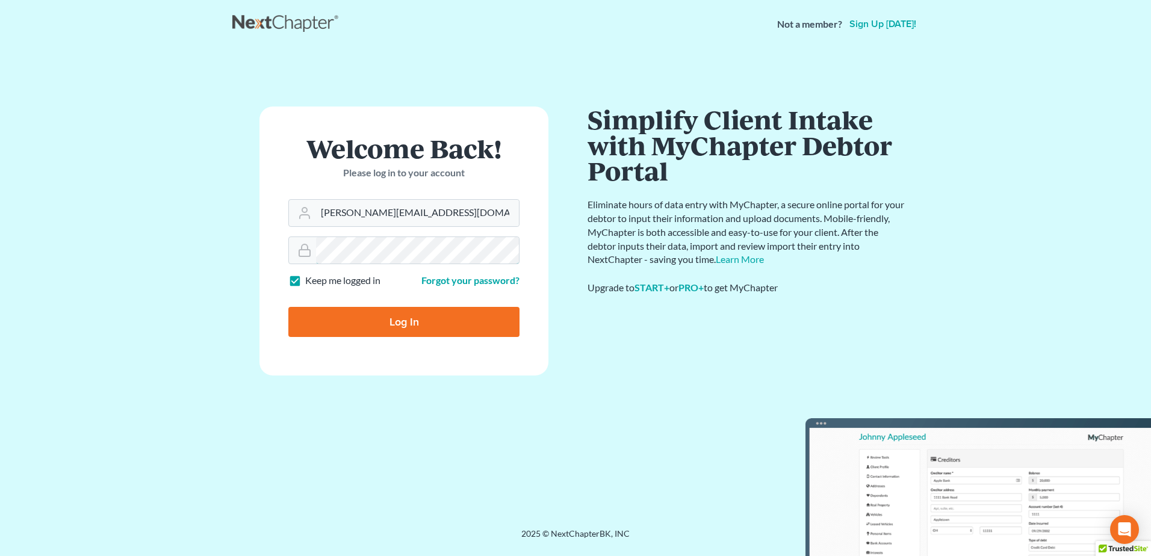  What do you see at coordinates (404, 148) in the screenshot?
I see `h1: Welcome Back!` at bounding box center [404, 148].